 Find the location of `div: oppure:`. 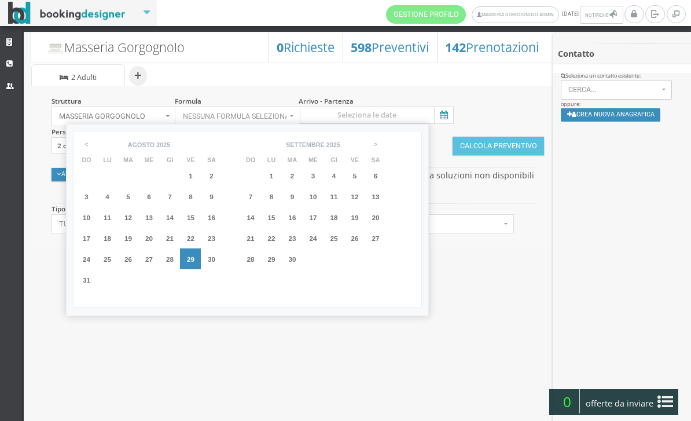

div: oppure: is located at coordinates (621, 101).